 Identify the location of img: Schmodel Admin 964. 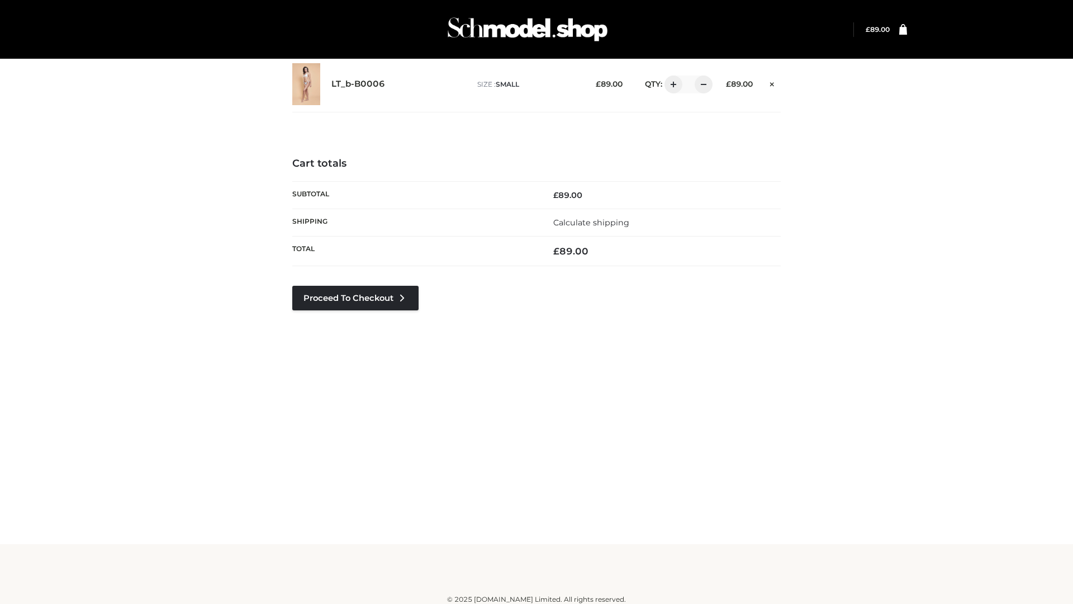
(528, 29).